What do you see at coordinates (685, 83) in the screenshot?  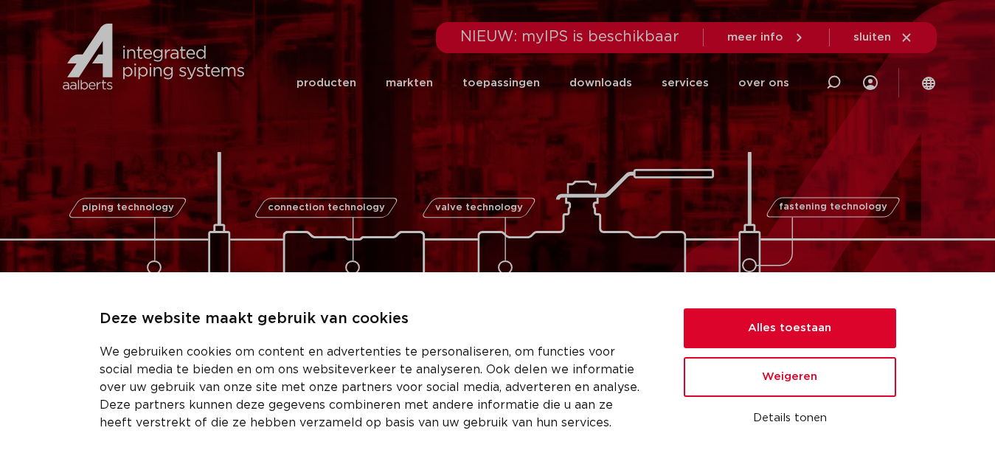 I see `a: services` at bounding box center [685, 83].